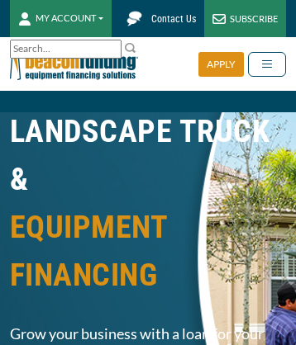 This screenshot has width=296, height=345. What do you see at coordinates (111, 50) in the screenshot?
I see `a: Clear search text` at bounding box center [111, 50].